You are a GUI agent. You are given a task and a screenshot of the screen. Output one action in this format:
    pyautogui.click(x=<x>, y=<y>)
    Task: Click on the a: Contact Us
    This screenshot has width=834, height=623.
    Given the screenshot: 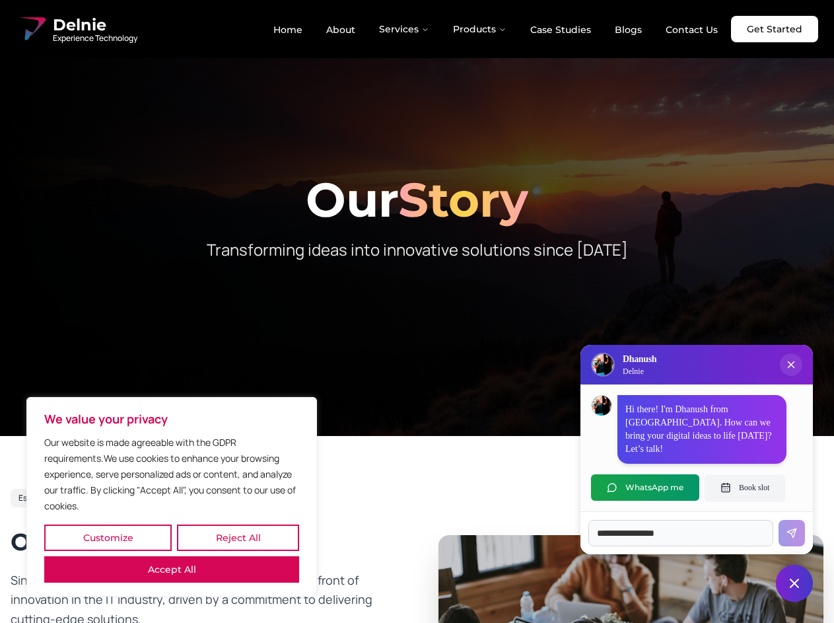 What is the action you would take?
    pyautogui.click(x=691, y=30)
    